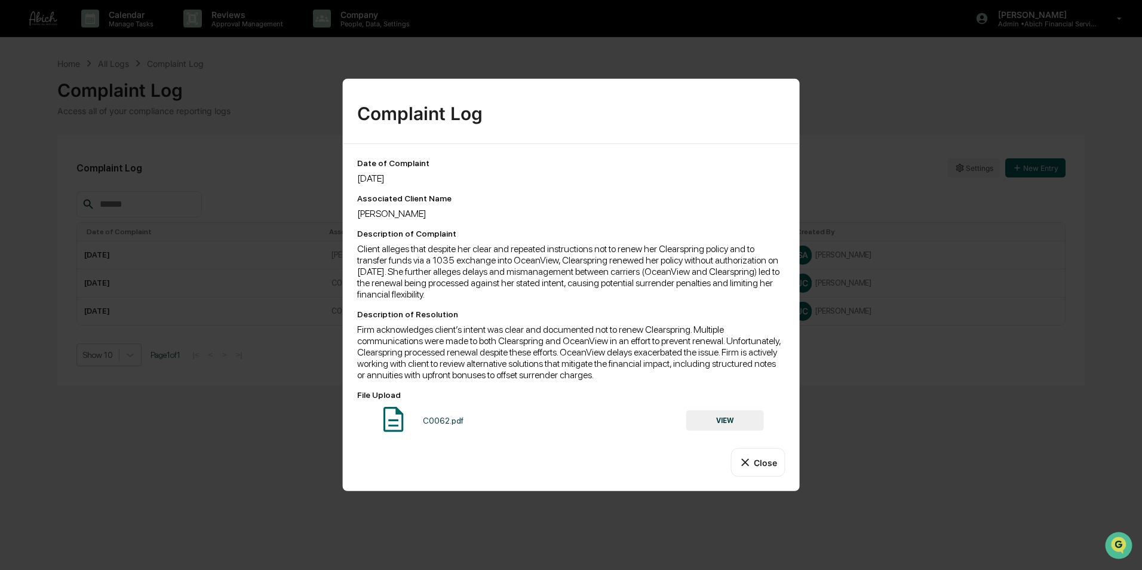 The width and height of the screenshot is (1142, 570). I want to click on div: Firm acknowledges client’s intent was clear and documented not to renew Clearspring. Multiple com..., so click(571, 352).